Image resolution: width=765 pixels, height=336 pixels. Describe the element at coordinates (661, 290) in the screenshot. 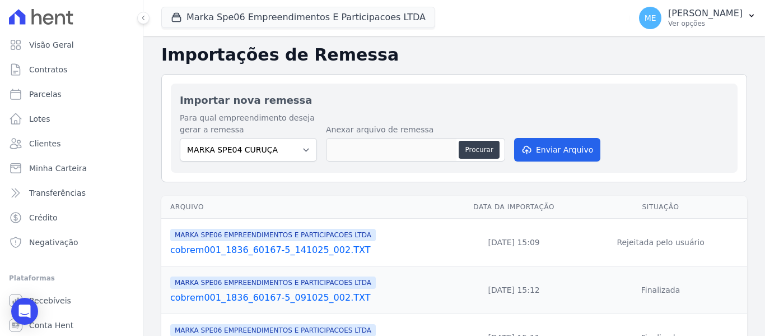

I see `td: Finalizada` at that location.